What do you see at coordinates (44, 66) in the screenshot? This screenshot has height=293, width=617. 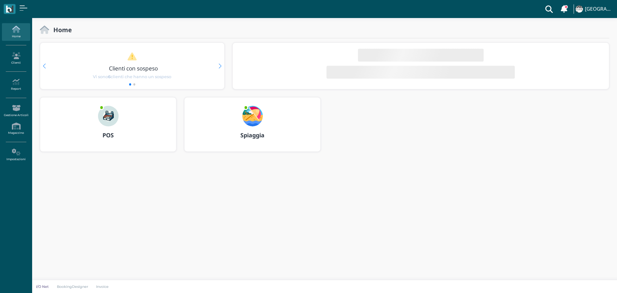 I see `div: Previous slide` at bounding box center [44, 66].